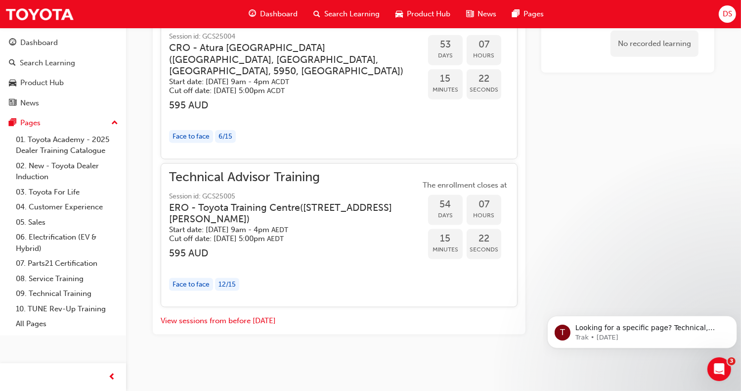  What do you see at coordinates (67, 192) in the screenshot?
I see `a: 03. Toyota For Life` at bounding box center [67, 192].